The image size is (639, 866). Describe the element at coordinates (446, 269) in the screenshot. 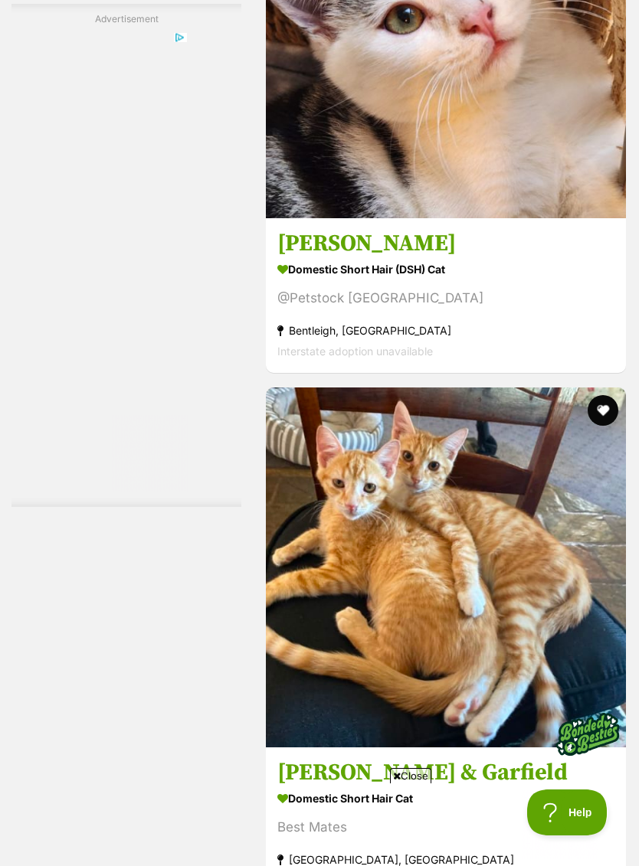

I see `strong: Domestic Short Hair (DSH) Cat` at that location.